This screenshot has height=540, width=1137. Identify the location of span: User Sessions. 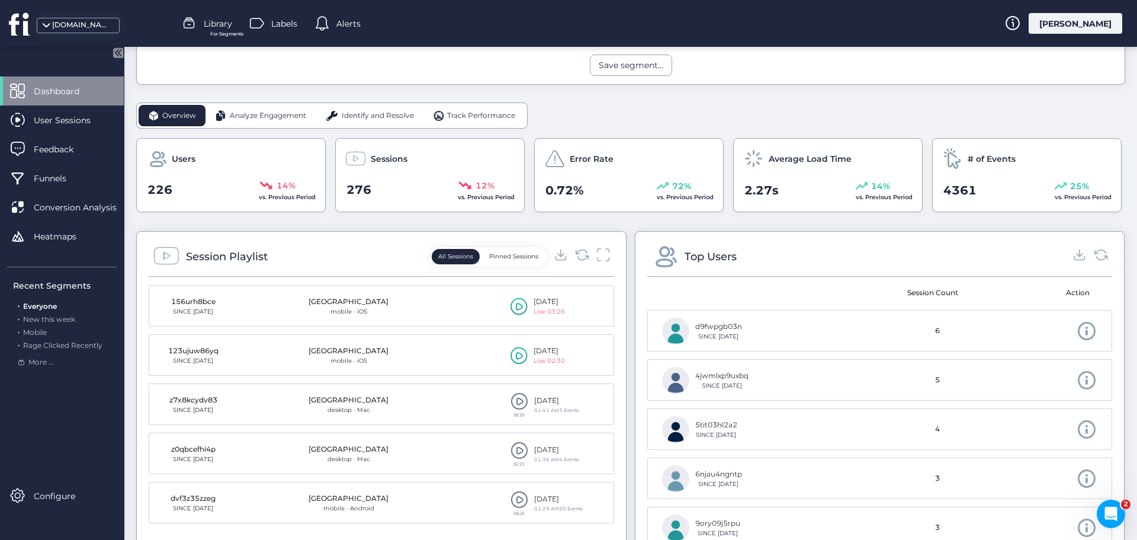
(71, 120).